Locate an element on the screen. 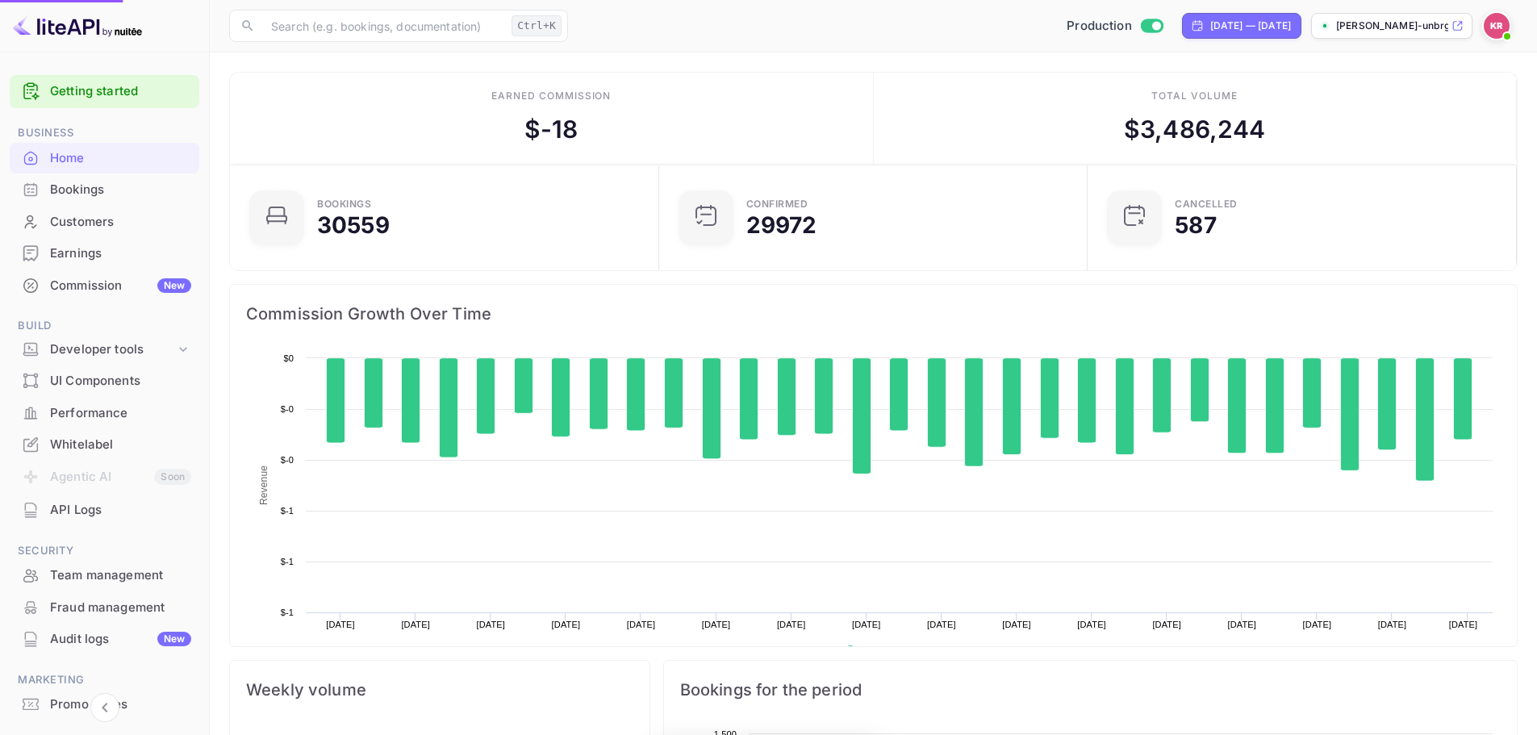  a: Getting started is located at coordinates (120, 91).